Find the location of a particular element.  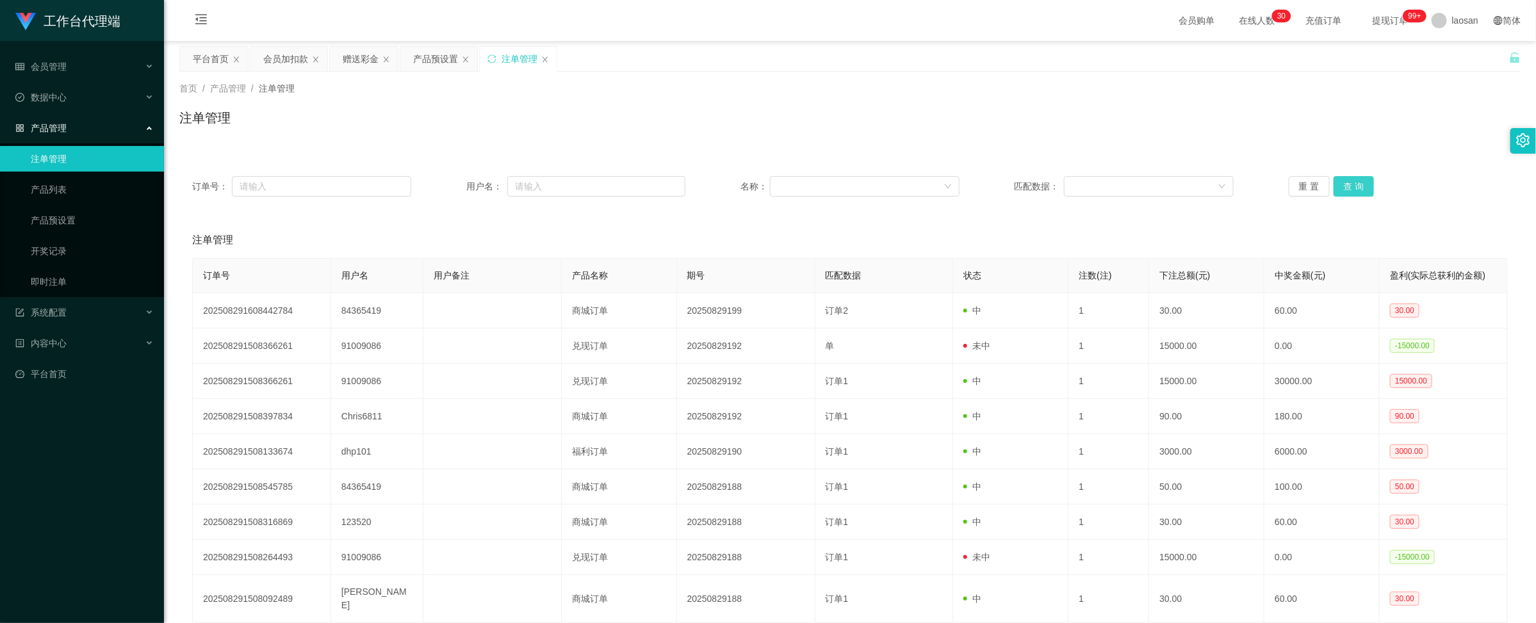

i: 图标: check-circle-o is located at coordinates (20, 97).